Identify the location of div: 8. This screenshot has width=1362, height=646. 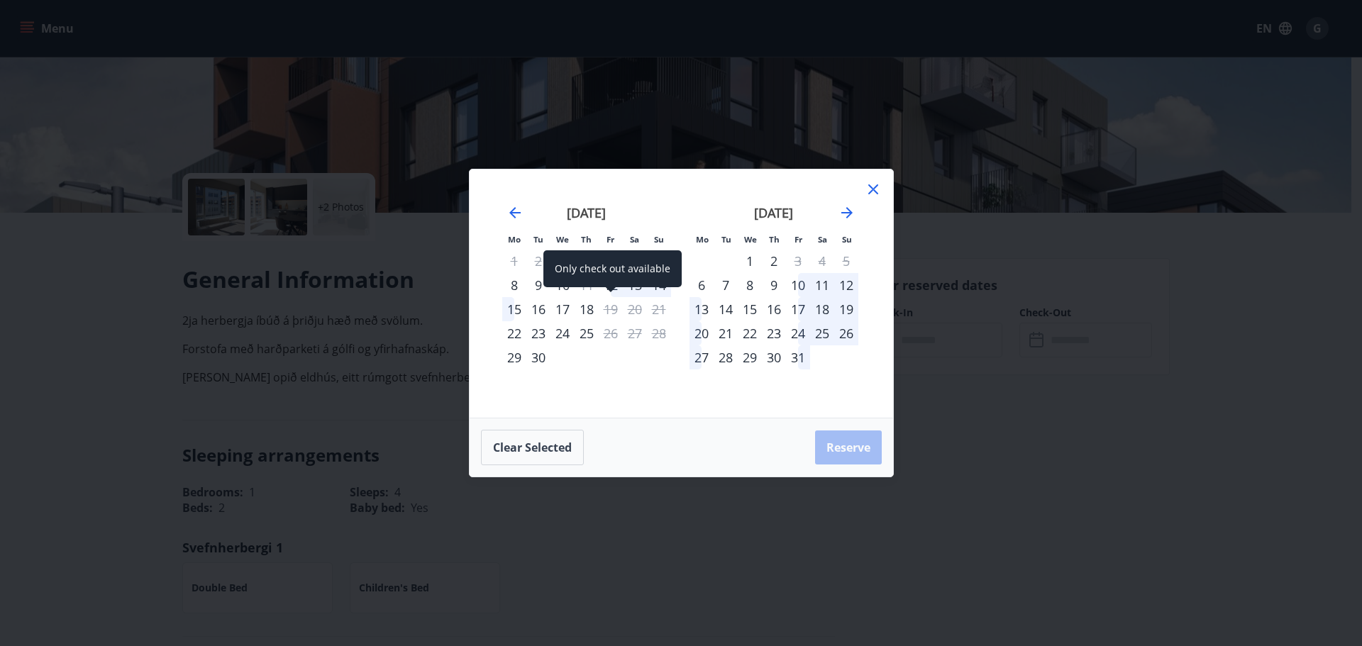
(750, 285).